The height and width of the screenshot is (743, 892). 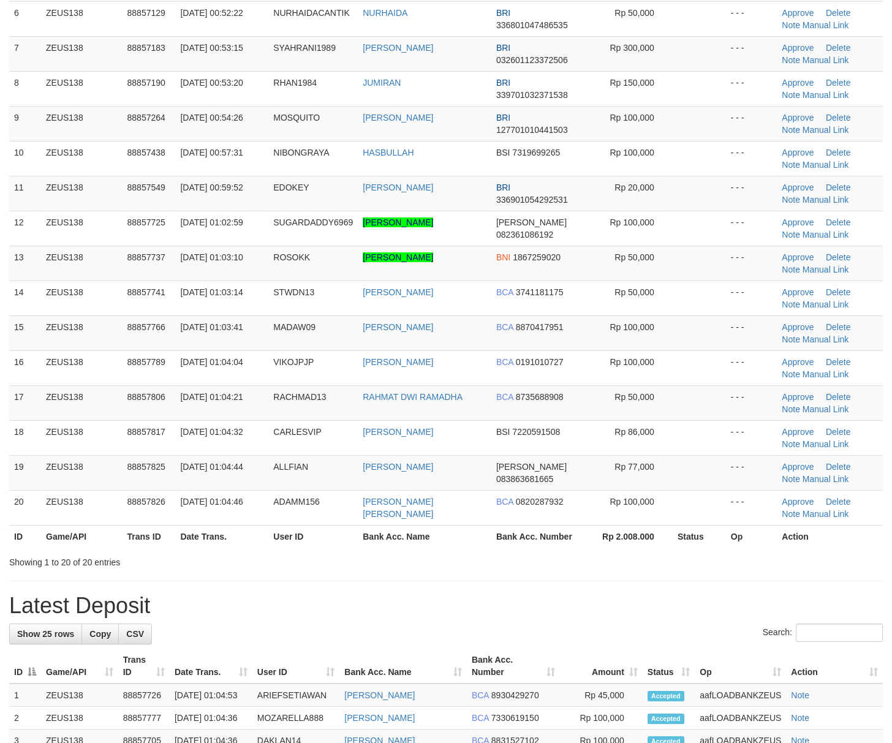 What do you see at coordinates (505, 292) in the screenshot?
I see `span: BCA` at bounding box center [505, 292].